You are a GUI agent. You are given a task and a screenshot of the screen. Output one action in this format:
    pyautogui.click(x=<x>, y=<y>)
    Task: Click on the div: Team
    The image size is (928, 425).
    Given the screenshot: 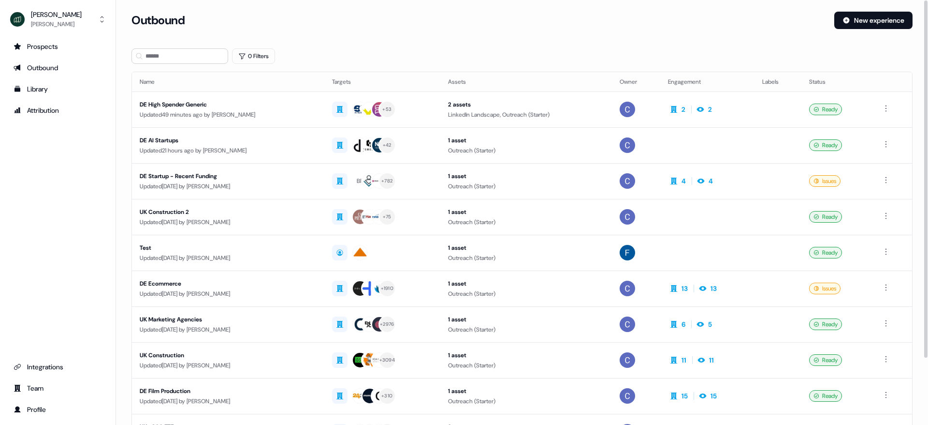 What is the action you would take?
    pyautogui.click(x=58, y=388)
    